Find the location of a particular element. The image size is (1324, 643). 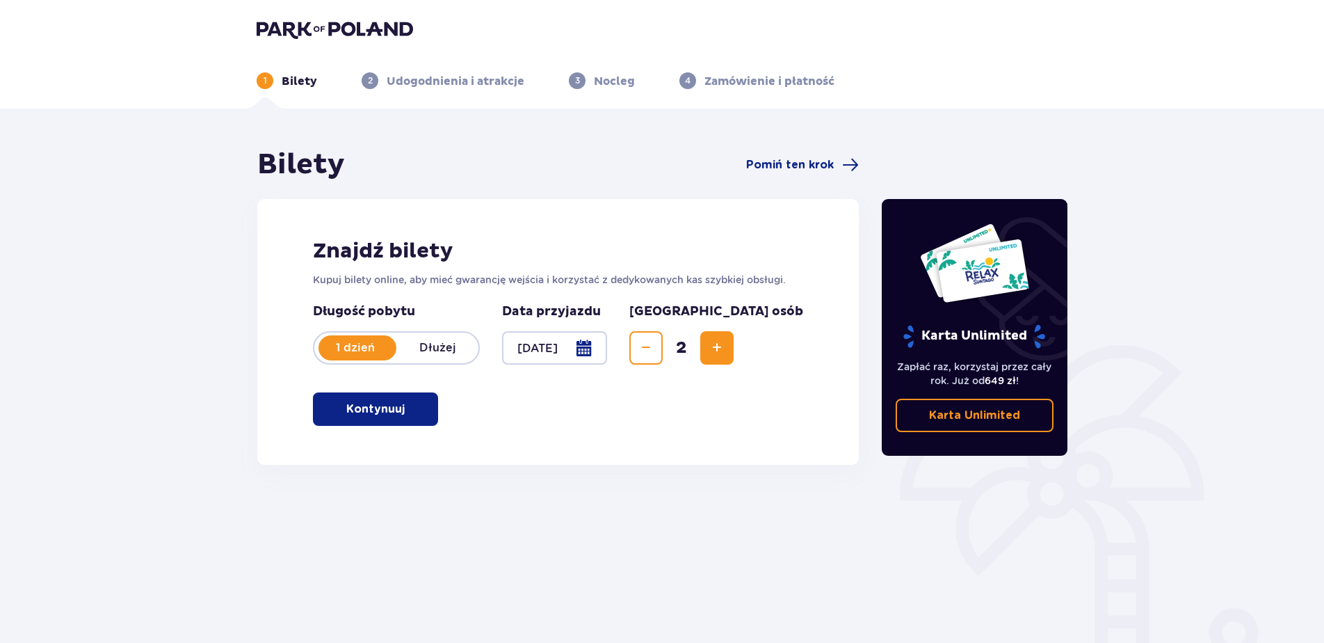

a: Pomiń ten krok is located at coordinates (802, 165).